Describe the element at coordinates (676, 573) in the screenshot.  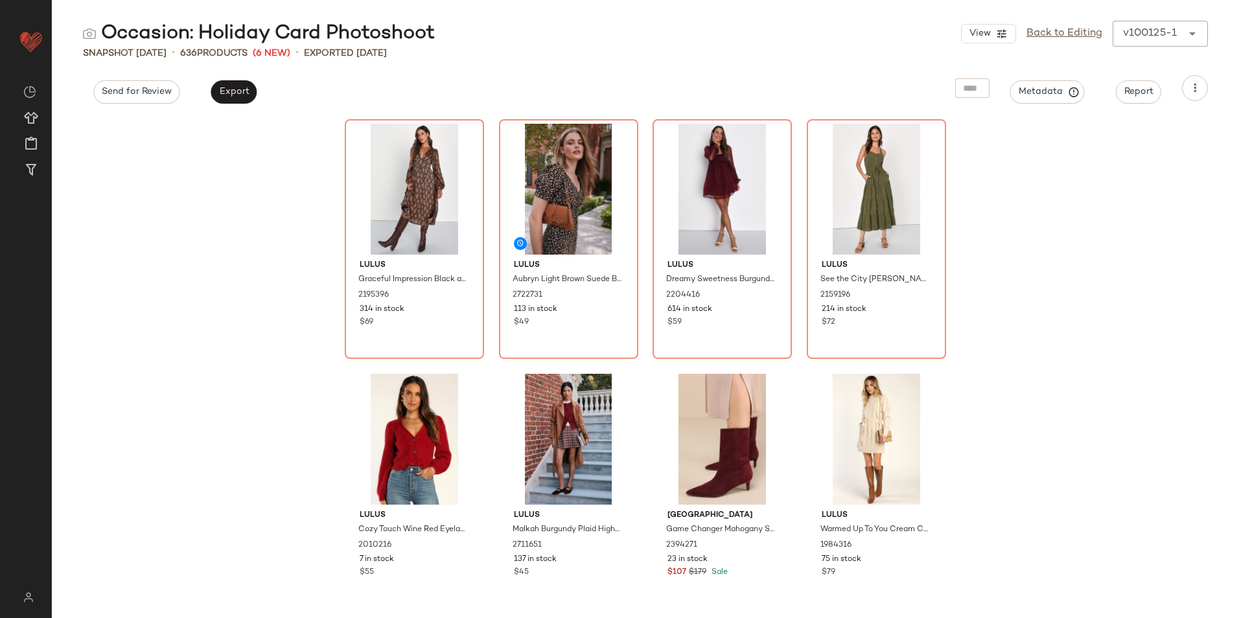
I see `span: $107` at that location.